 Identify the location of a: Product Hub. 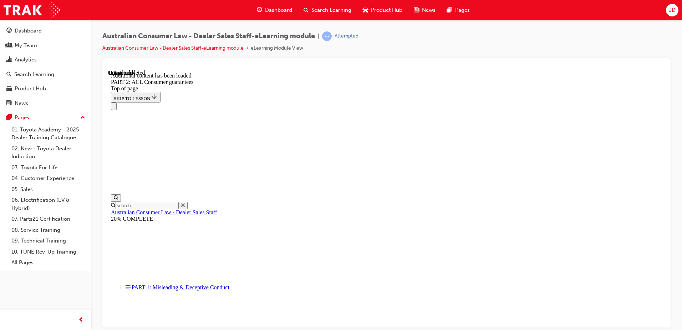
(45, 88).